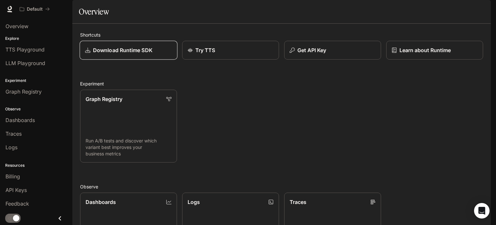 The height and width of the screenshot is (225, 496). What do you see at coordinates (425, 50) in the screenshot?
I see `p: Learn about Runtime` at bounding box center [425, 50].